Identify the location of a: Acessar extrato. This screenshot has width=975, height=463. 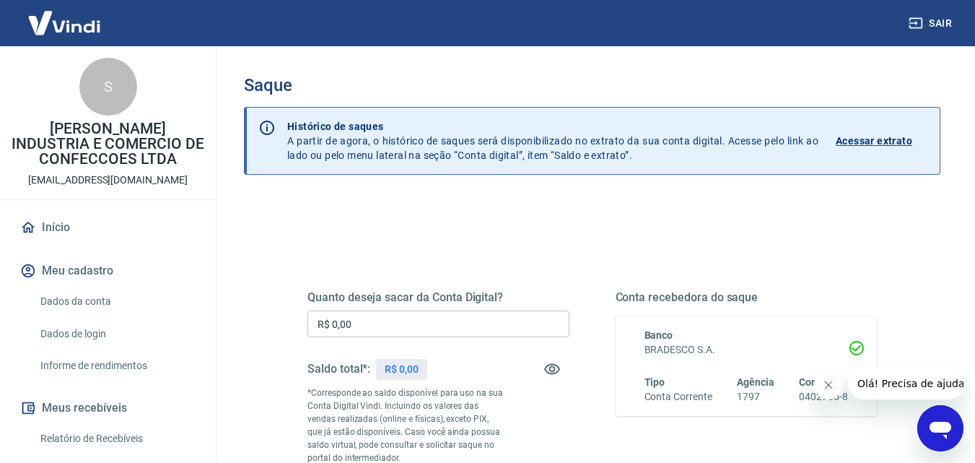
(882, 141).